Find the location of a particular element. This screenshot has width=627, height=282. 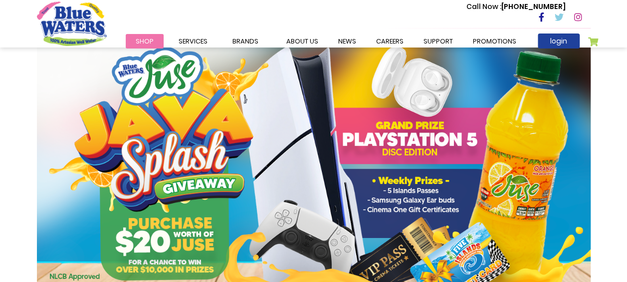

a: login is located at coordinates (559, 41).